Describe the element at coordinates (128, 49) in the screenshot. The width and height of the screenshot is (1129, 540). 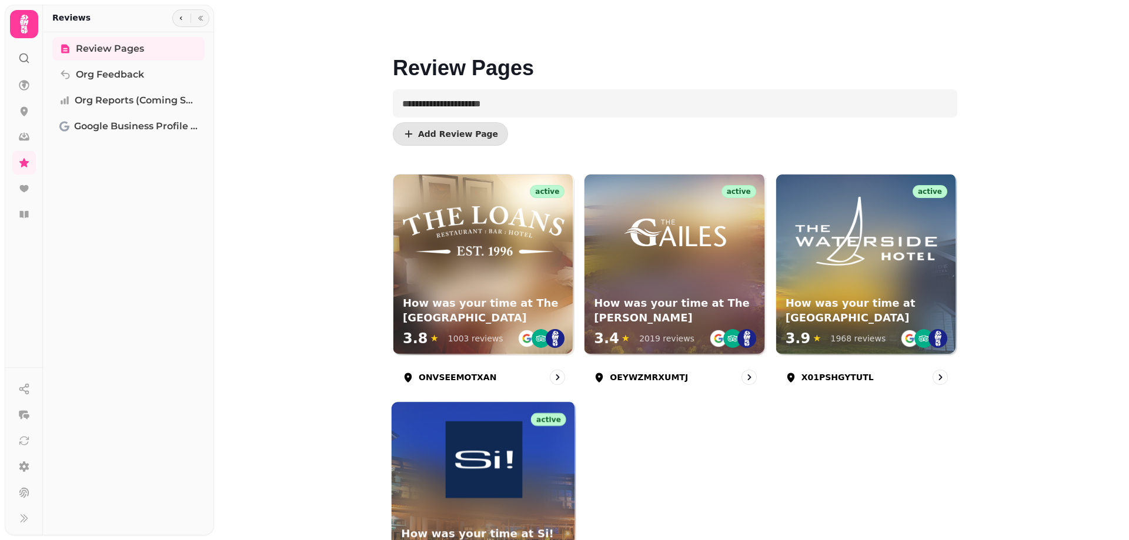
I see `a: Review Pages` at that location.